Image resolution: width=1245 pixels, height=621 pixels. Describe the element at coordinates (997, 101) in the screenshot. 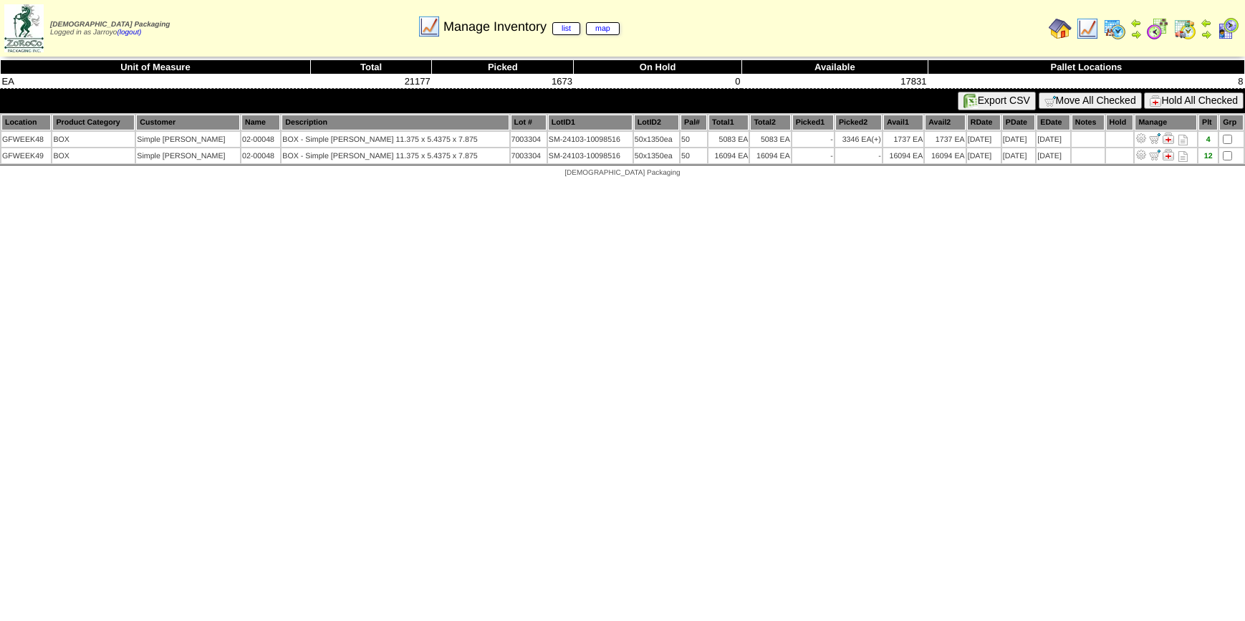

I see `button: Export CSV` at that location.